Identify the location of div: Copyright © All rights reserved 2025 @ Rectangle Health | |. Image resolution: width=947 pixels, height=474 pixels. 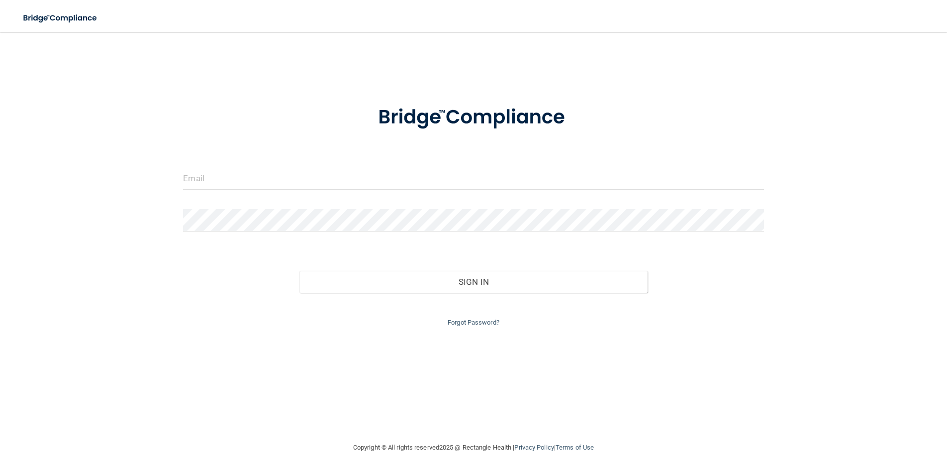
(474, 447).